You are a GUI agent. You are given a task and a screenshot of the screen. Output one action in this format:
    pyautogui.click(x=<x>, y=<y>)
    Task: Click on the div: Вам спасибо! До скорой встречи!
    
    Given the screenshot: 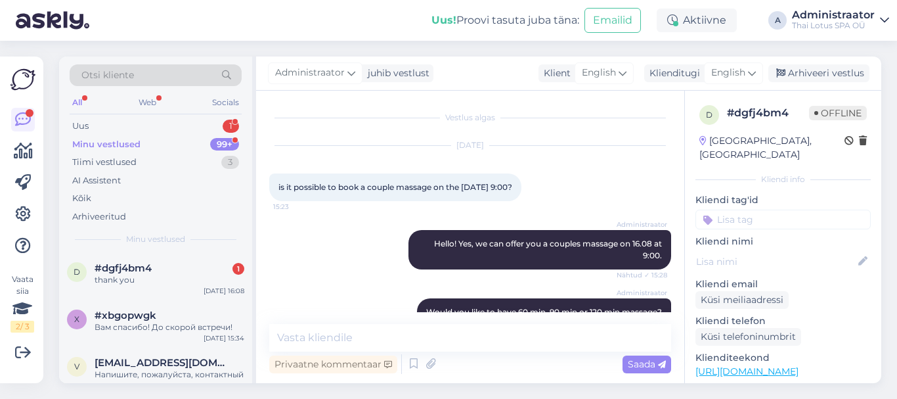 What is the action you would take?
    pyautogui.click(x=169, y=327)
    